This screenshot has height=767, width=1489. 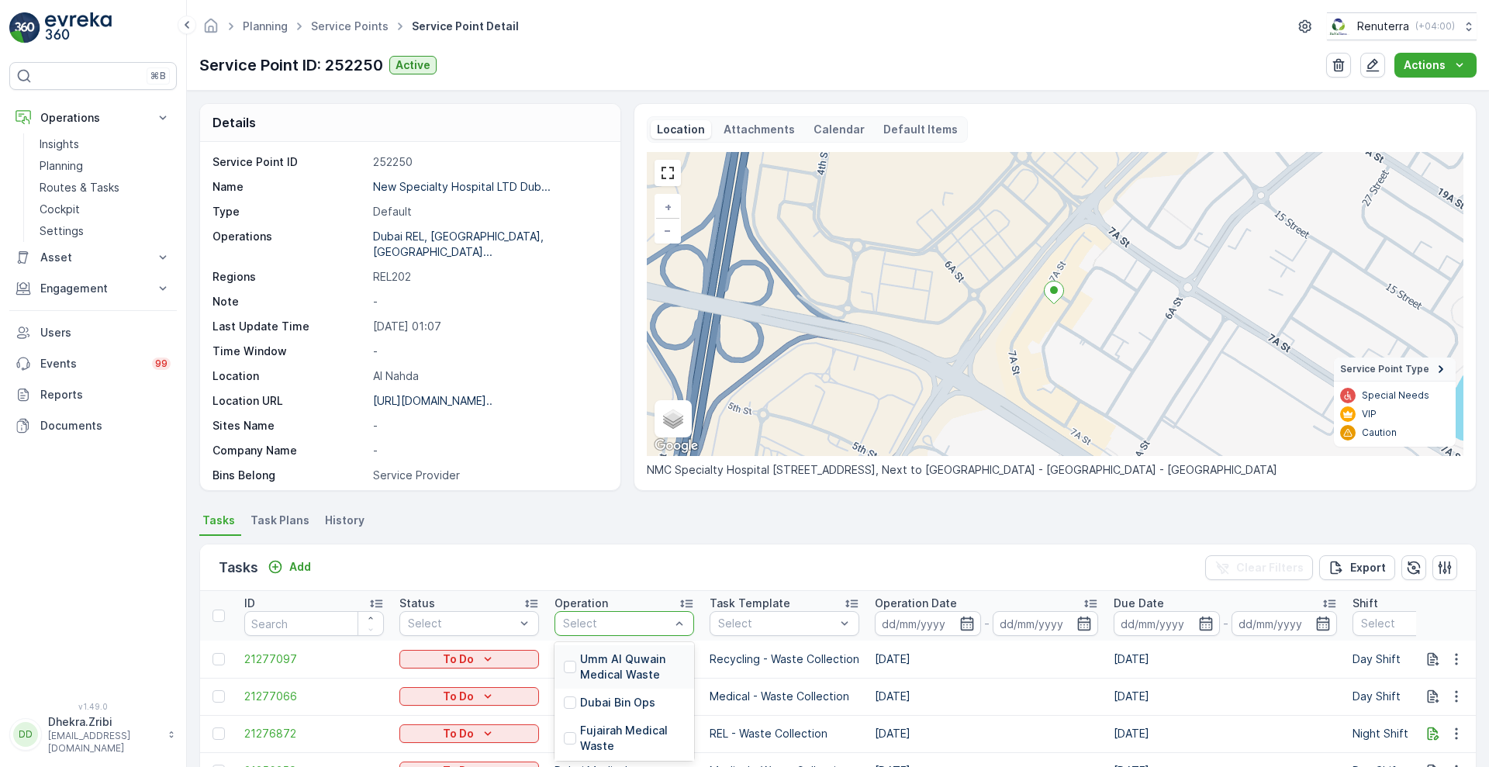 What do you see at coordinates (668, 207) in the screenshot?
I see `a: Zoom In` at bounding box center [668, 207].